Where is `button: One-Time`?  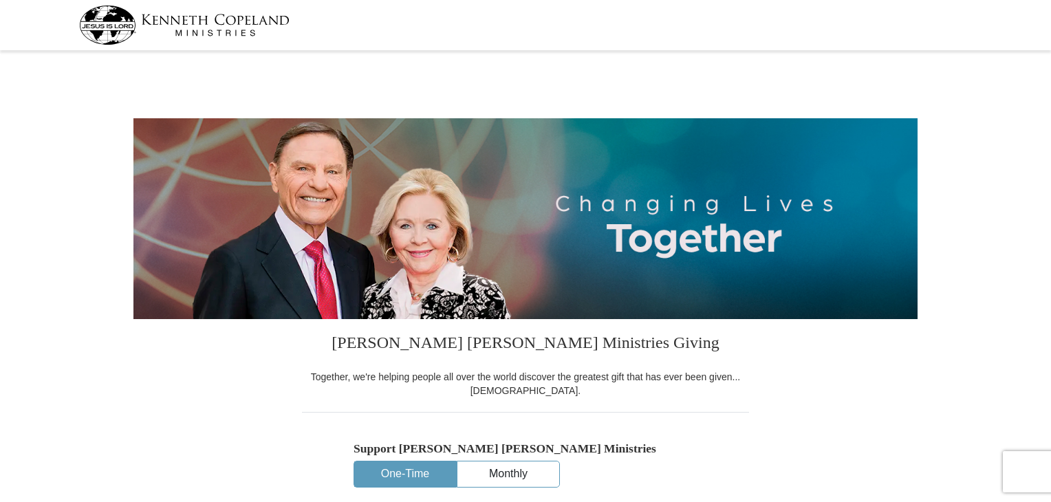
button: One-Time is located at coordinates (405, 474).